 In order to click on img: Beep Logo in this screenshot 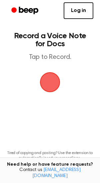, I will do `click(50, 82)`.